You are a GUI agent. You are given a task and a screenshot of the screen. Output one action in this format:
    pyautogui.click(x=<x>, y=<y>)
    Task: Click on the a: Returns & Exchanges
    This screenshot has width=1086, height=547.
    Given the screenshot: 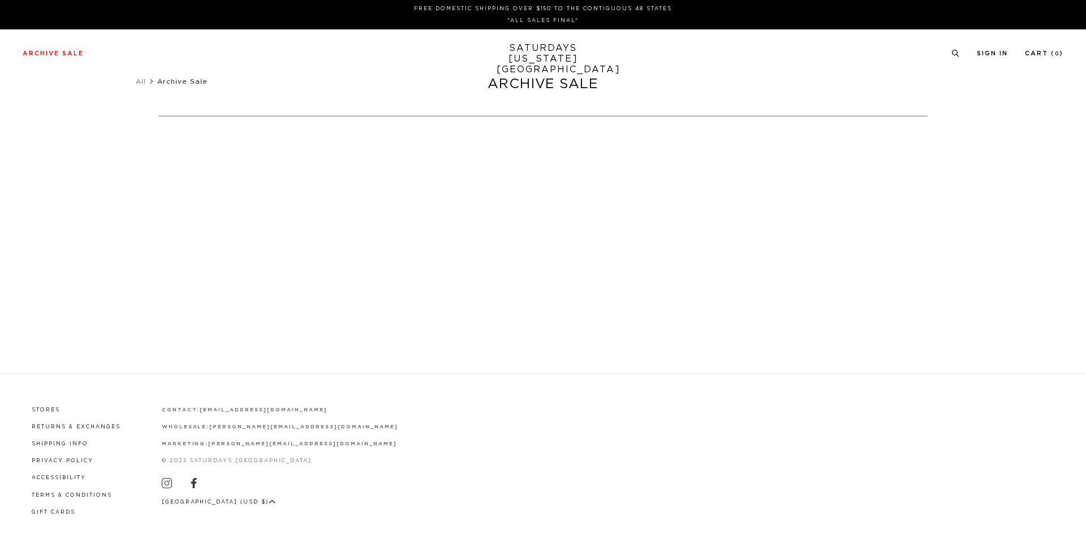 What is the action you would take?
    pyautogui.click(x=76, y=427)
    